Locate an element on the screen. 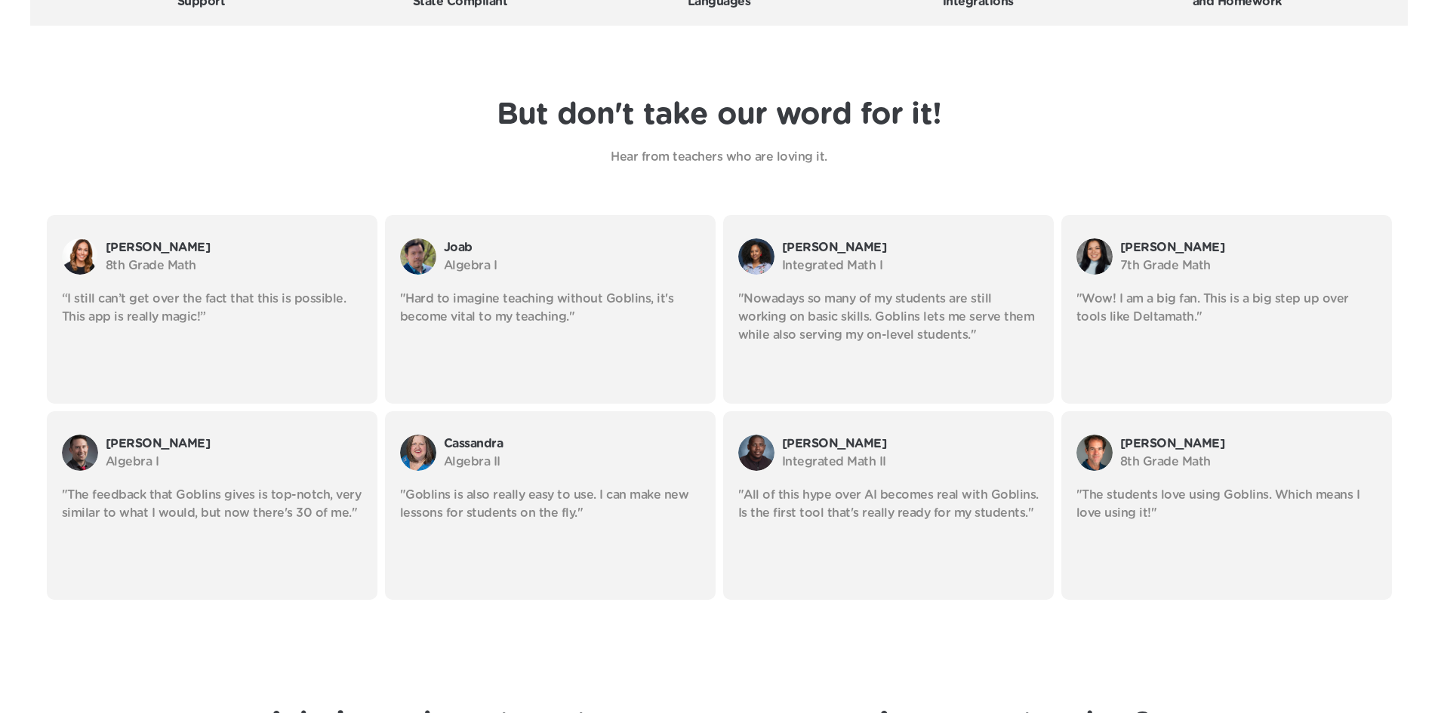  p: Hear from teachers who are loving it. is located at coordinates (719, 157).